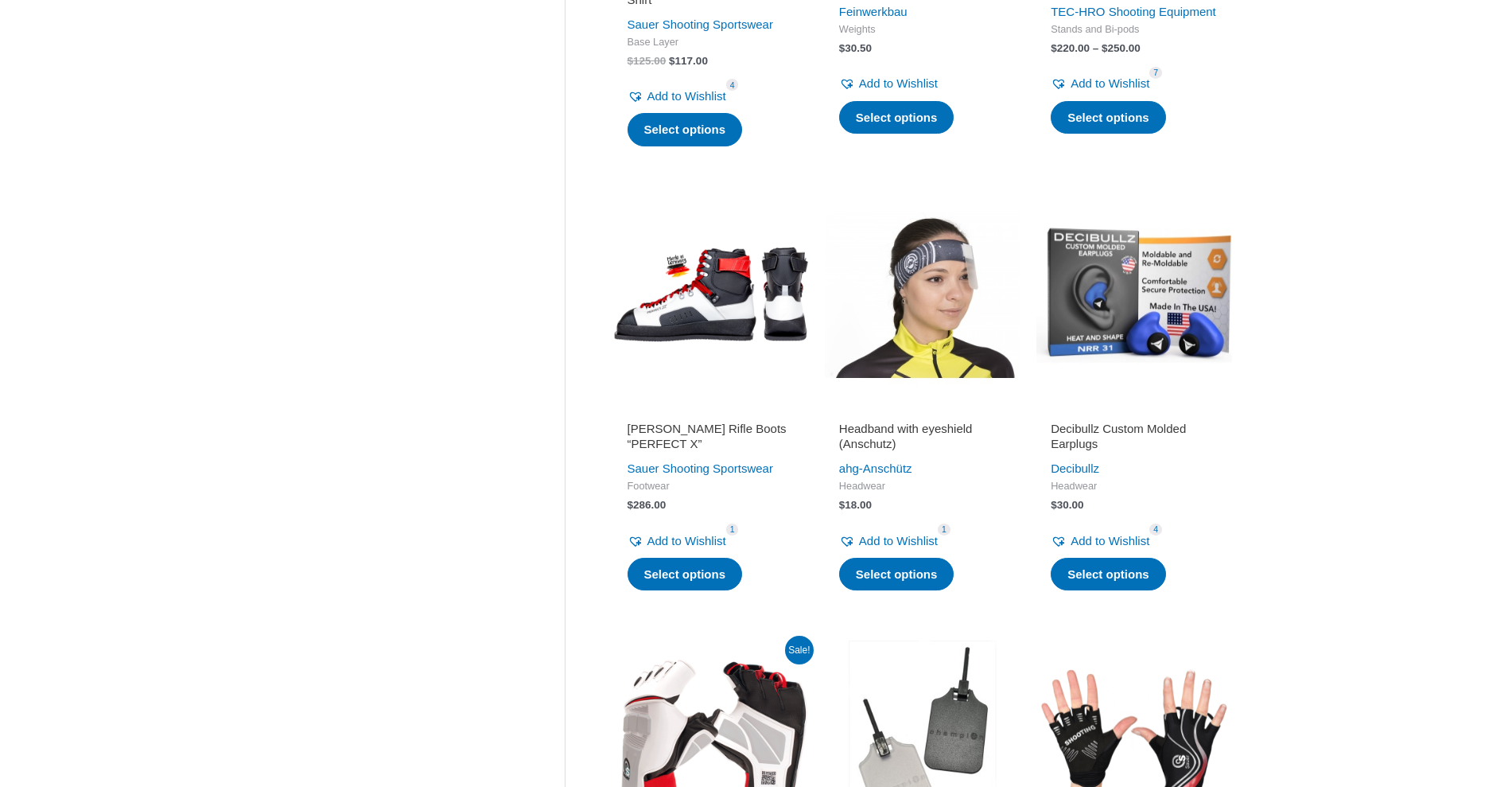  Describe the element at coordinates (855, 505) in the screenshot. I see `bdi: 18.00` at that location.